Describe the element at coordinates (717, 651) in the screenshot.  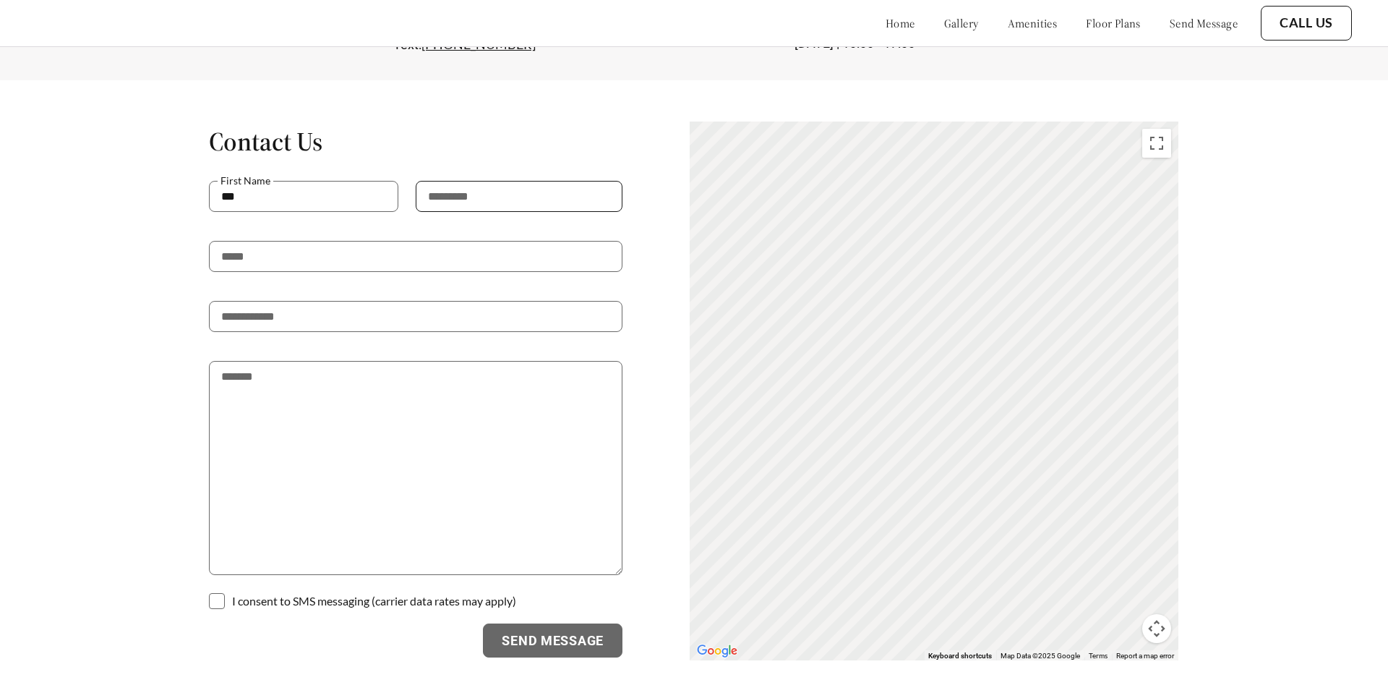
I see `a: Open this area in Google Maps (opens a new window)` at that location.